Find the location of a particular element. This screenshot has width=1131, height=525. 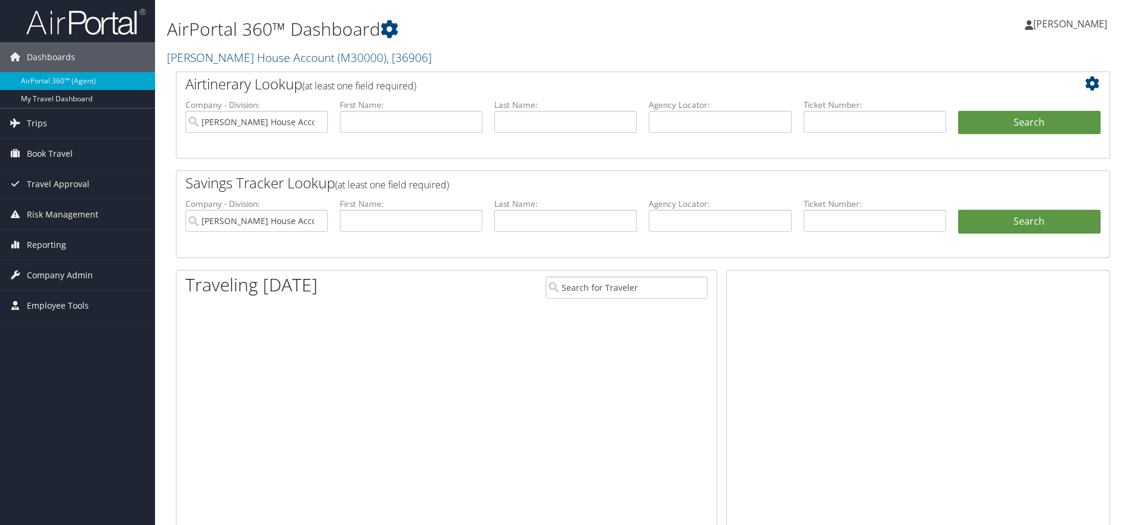

span: Dashboards is located at coordinates (51, 57).